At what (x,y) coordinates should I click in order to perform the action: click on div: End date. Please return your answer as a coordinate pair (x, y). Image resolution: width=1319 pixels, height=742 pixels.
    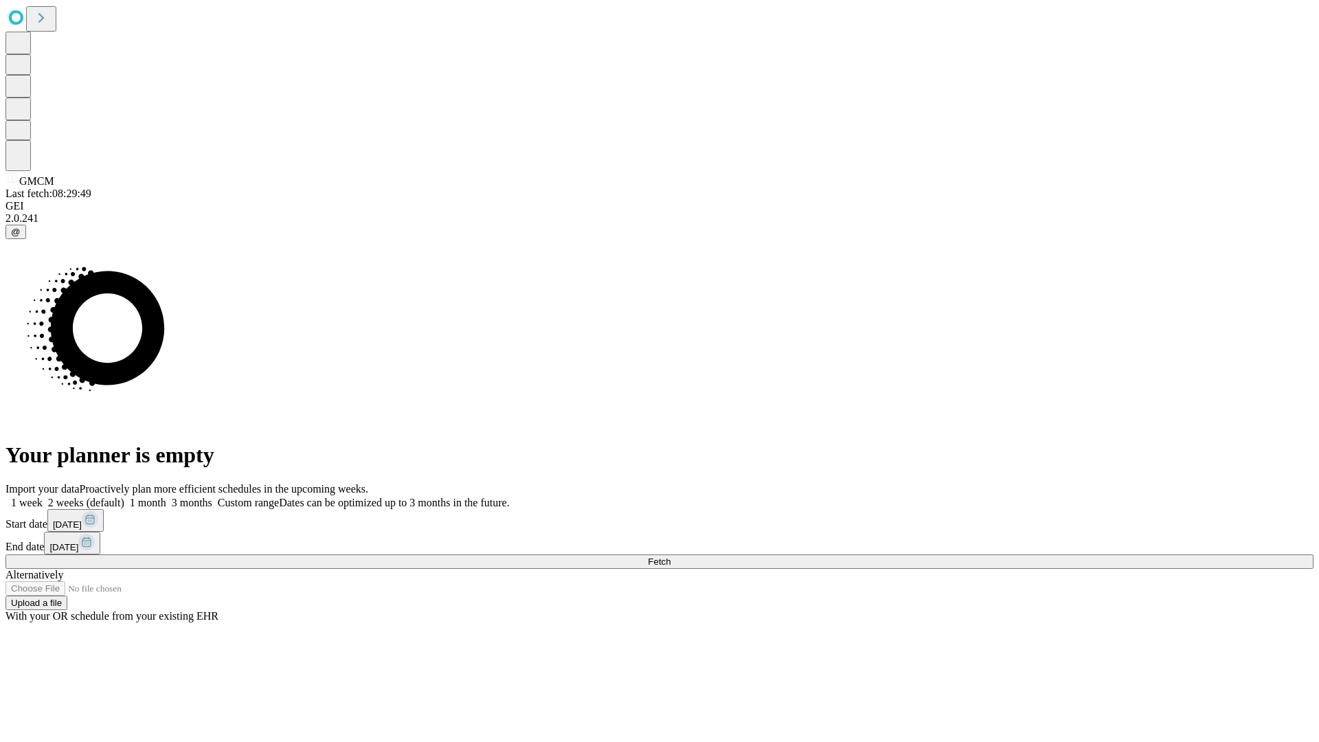
    Looking at the image, I should click on (659, 543).